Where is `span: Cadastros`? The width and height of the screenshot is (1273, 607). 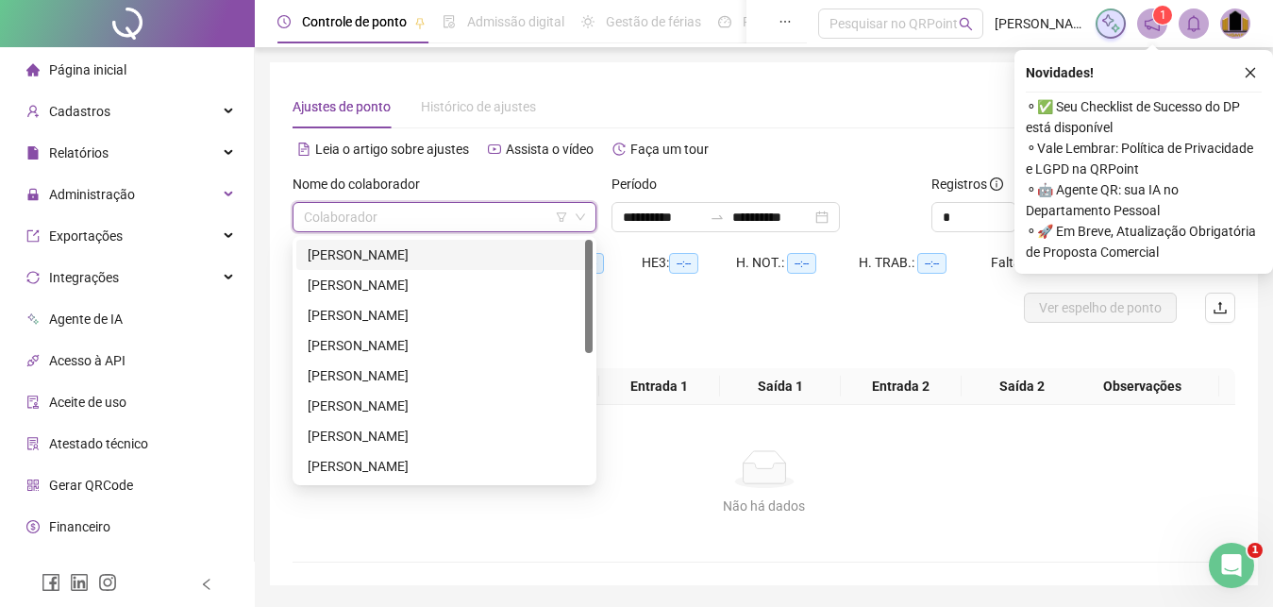
span: Cadastros is located at coordinates (79, 111).